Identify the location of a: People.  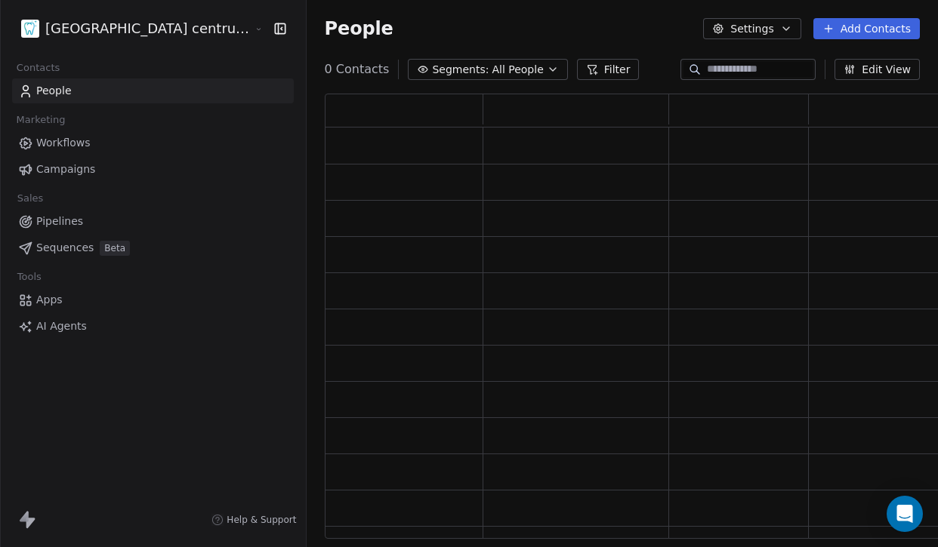
(153, 91).